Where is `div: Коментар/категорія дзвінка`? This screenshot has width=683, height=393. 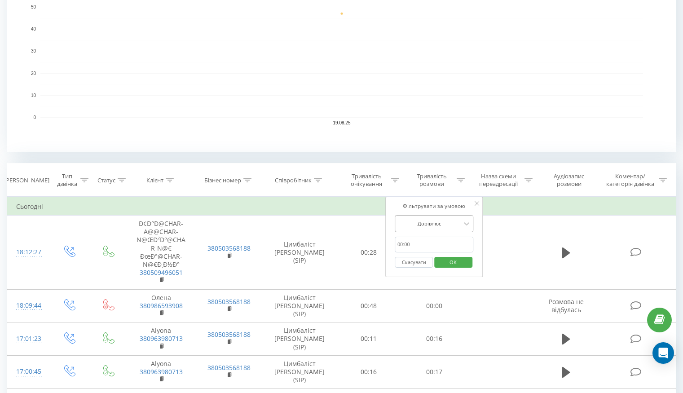
div: Коментар/категорія дзвінка is located at coordinates (630, 180).